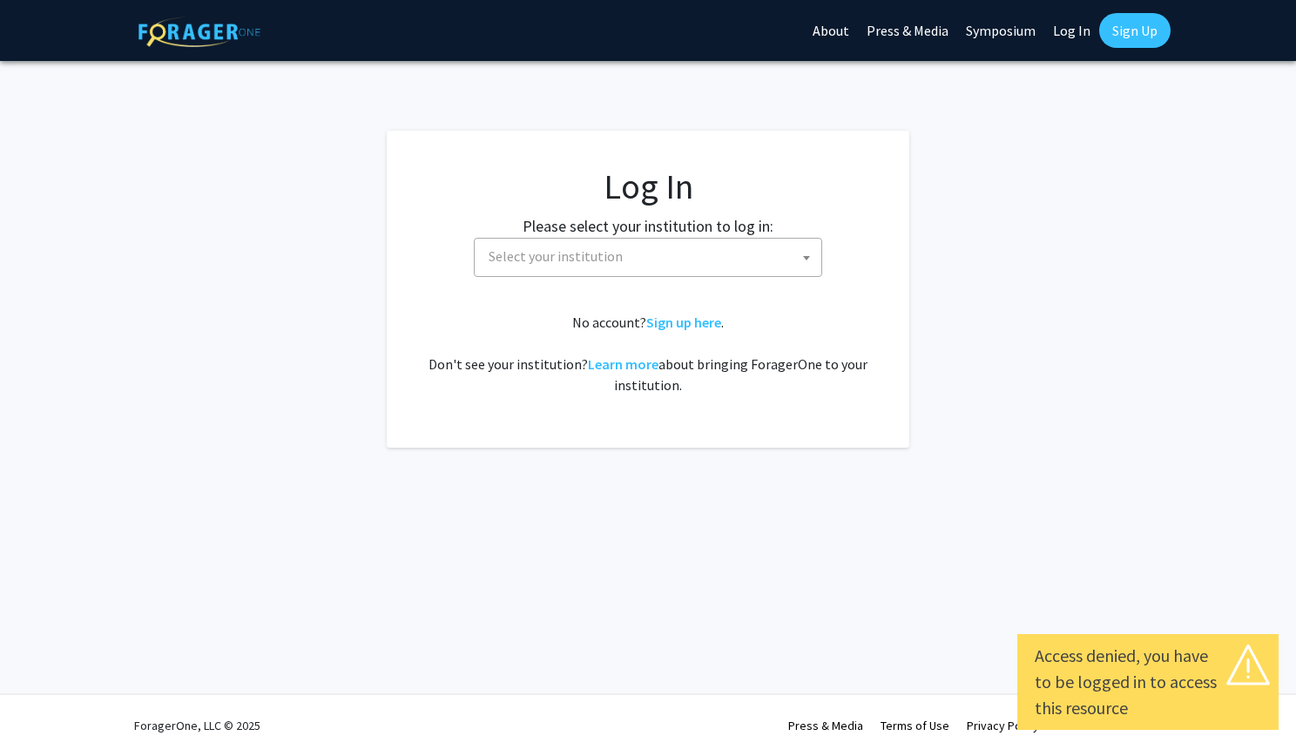  What do you see at coordinates (914, 725) in the screenshot?
I see `a: Terms of Use` at bounding box center [914, 725].